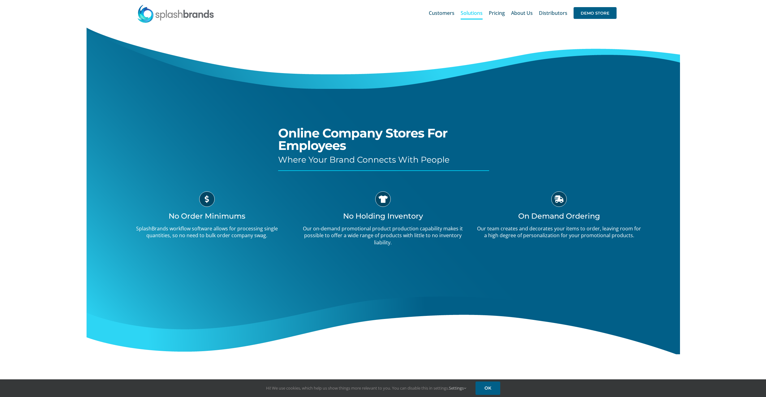  Describe the element at coordinates (176, 14) in the screenshot. I see `img: SplashBrands.com Logo` at that location.